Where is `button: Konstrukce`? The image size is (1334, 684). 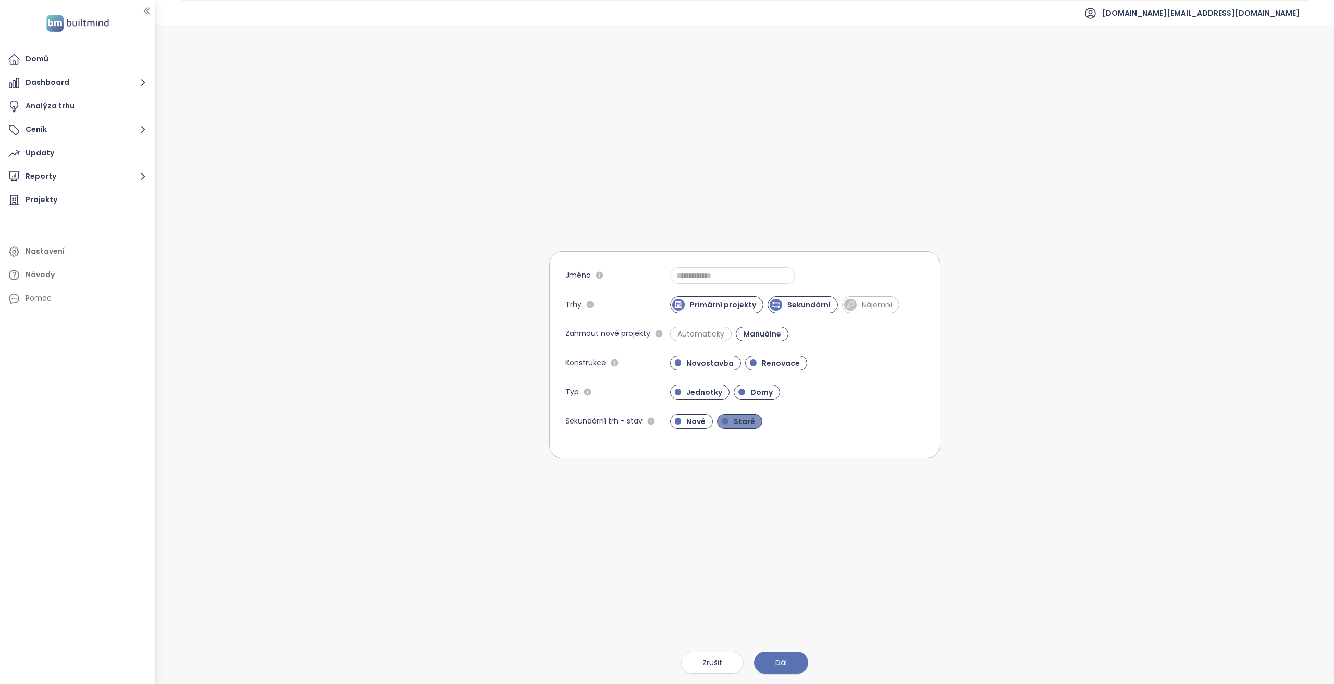
button: Konstrukce is located at coordinates (615, 363).